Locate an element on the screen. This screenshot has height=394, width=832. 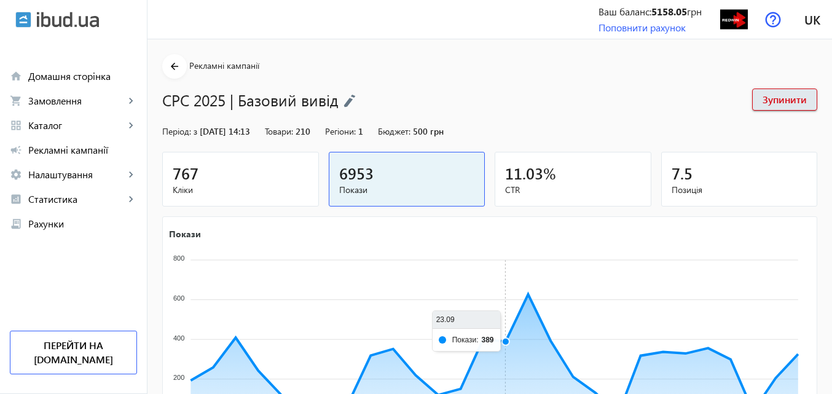
mat-icon: shopping_cart is located at coordinates (16, 101).